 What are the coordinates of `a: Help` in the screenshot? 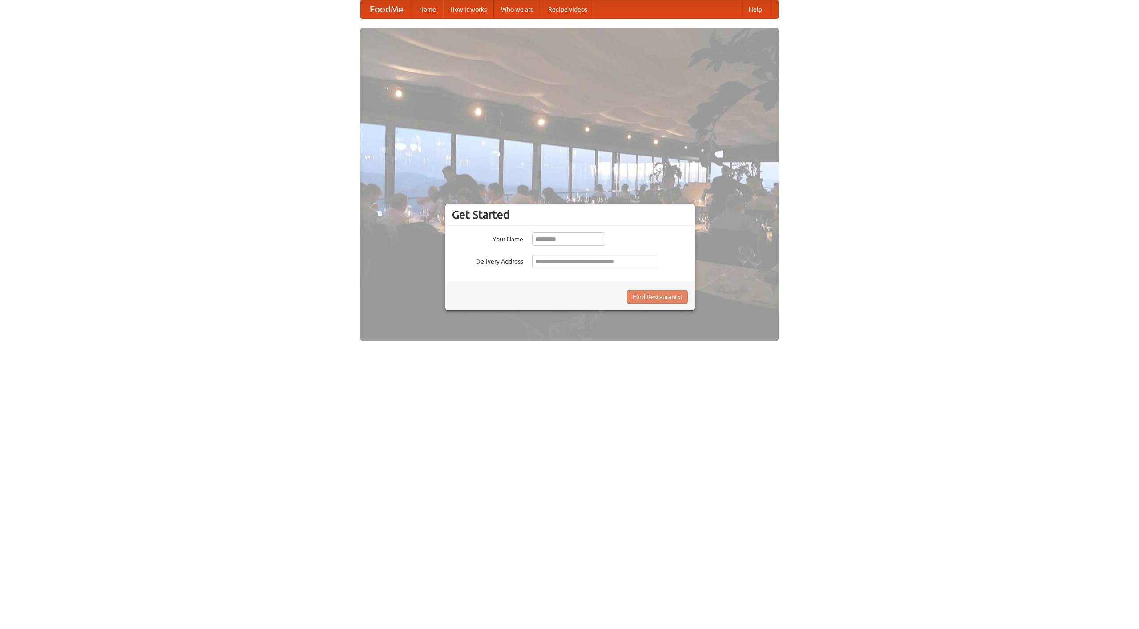 It's located at (755, 9).